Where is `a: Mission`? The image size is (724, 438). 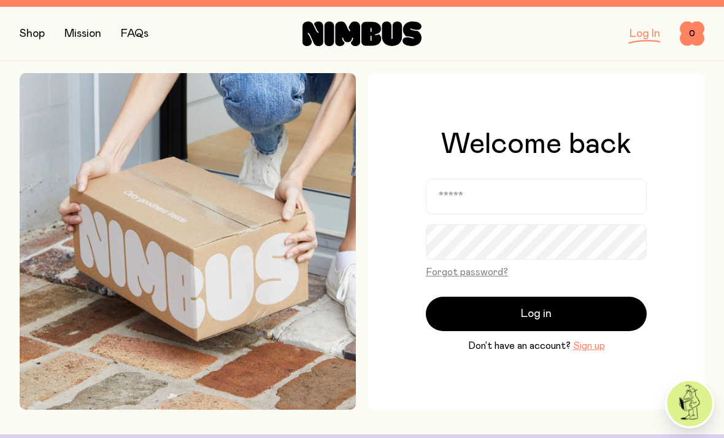
a: Mission is located at coordinates (83, 34).